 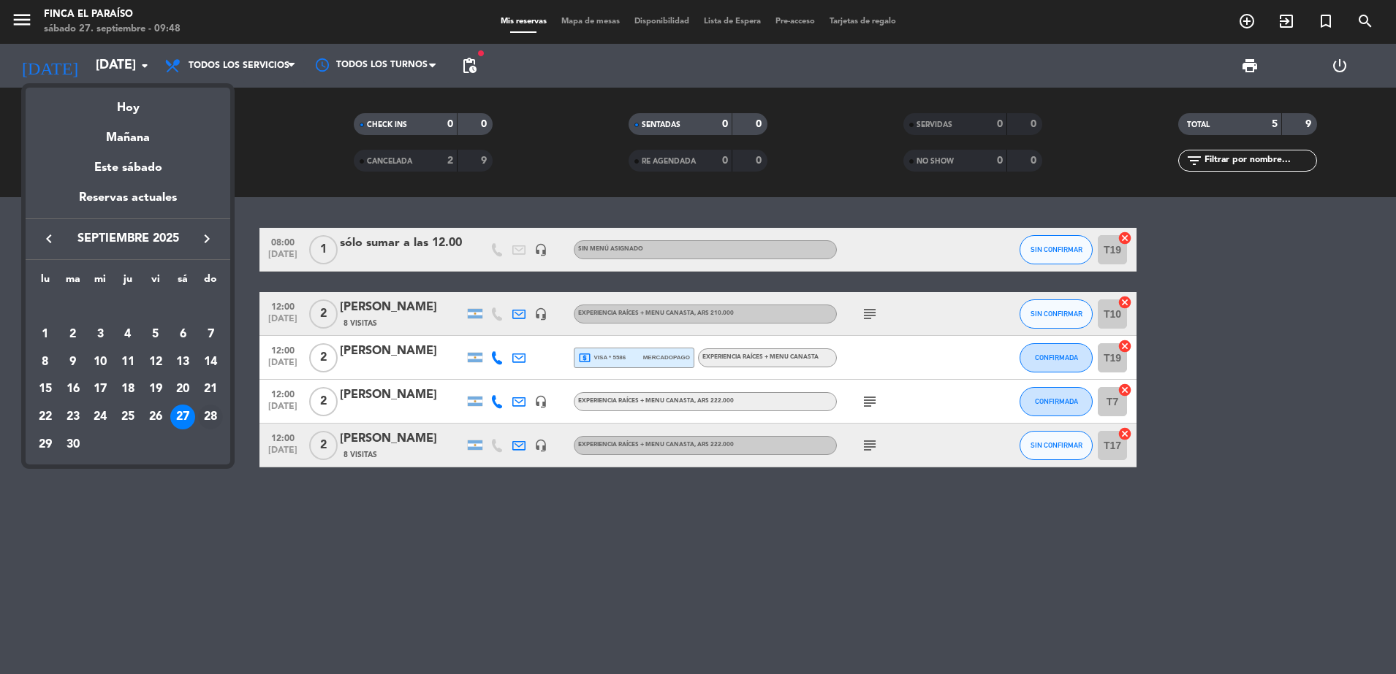 What do you see at coordinates (156, 335) in the screenshot?
I see `div: 5` at bounding box center [156, 335].